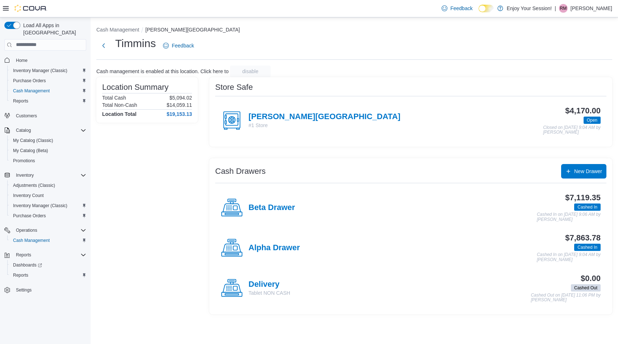 This screenshot has height=344, width=618. What do you see at coordinates (22, 61) in the screenshot?
I see `a: Home` at bounding box center [22, 61].